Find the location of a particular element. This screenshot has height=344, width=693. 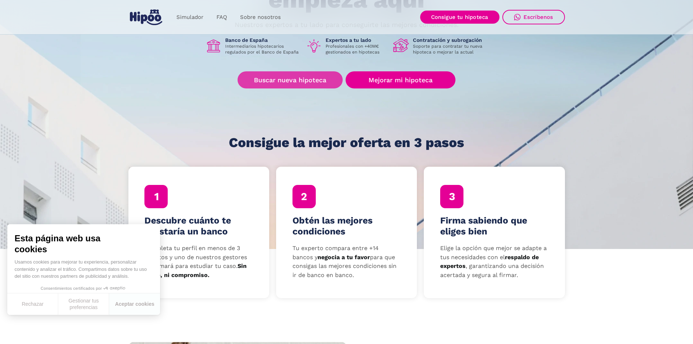

a: Escríbenos is located at coordinates (533, 17).